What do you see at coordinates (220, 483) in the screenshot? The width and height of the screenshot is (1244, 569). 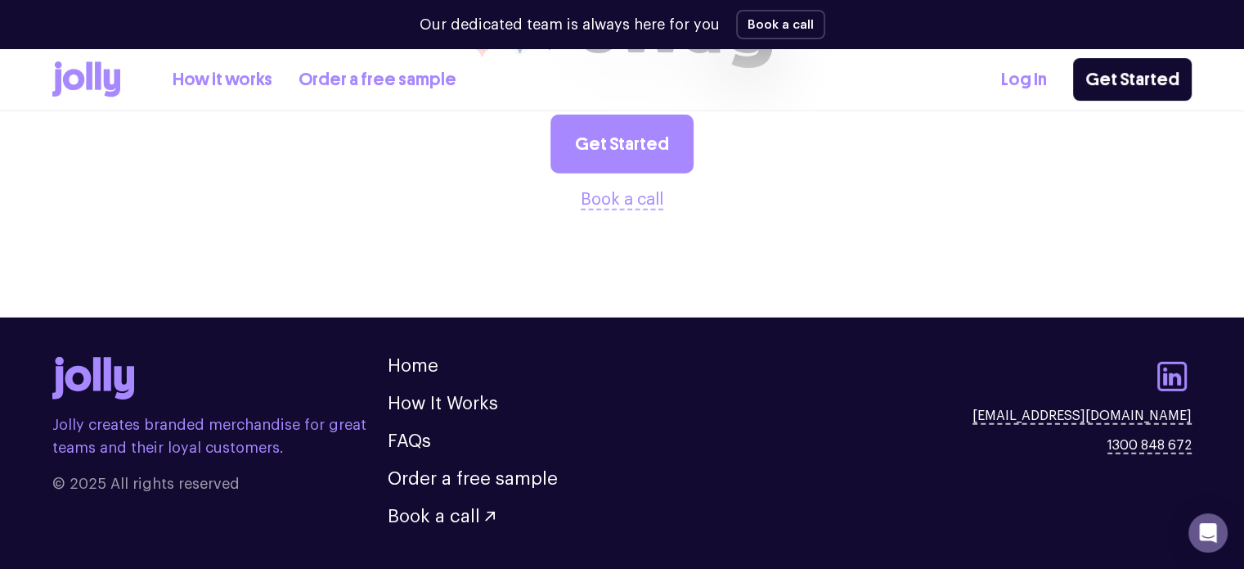 I see `span: © 2025 All rights reserved` at bounding box center [220, 483].